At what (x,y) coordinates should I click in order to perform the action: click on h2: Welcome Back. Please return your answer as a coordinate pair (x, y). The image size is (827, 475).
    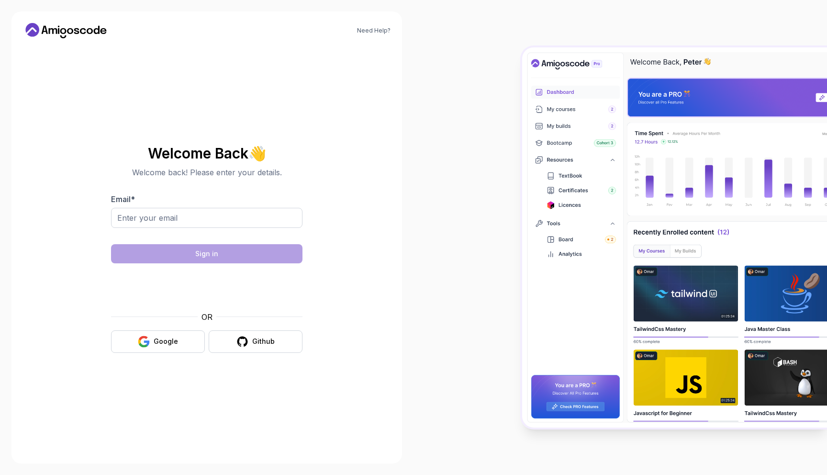
    Looking at the image, I should click on (207, 153).